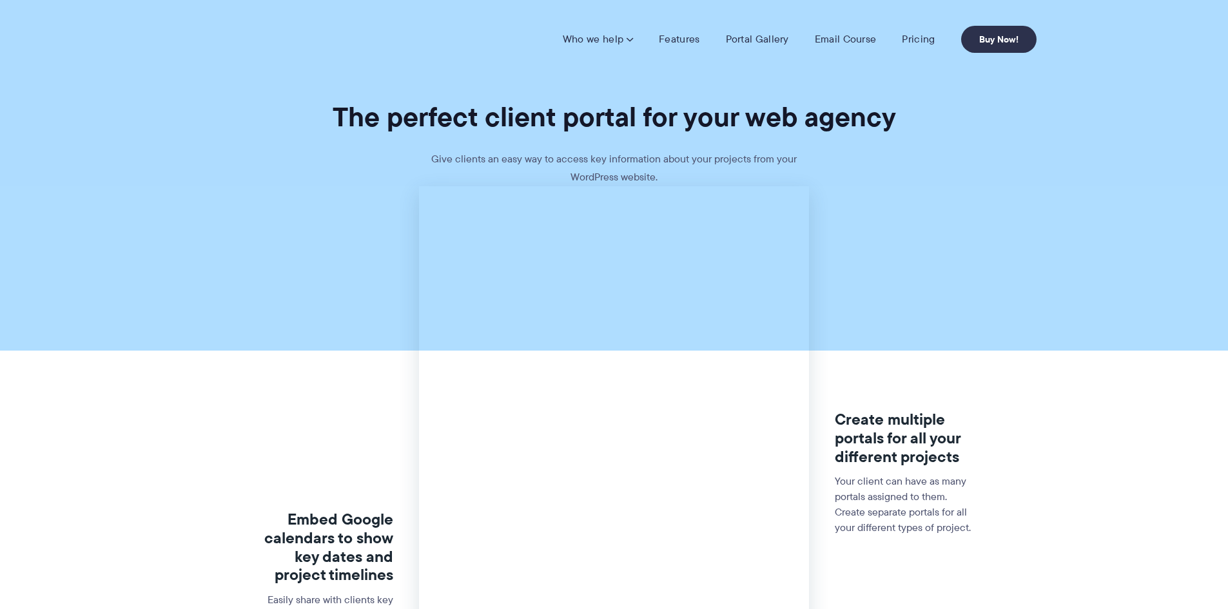 This screenshot has width=1228, height=609. I want to click on a: Portal Gallery, so click(758, 39).